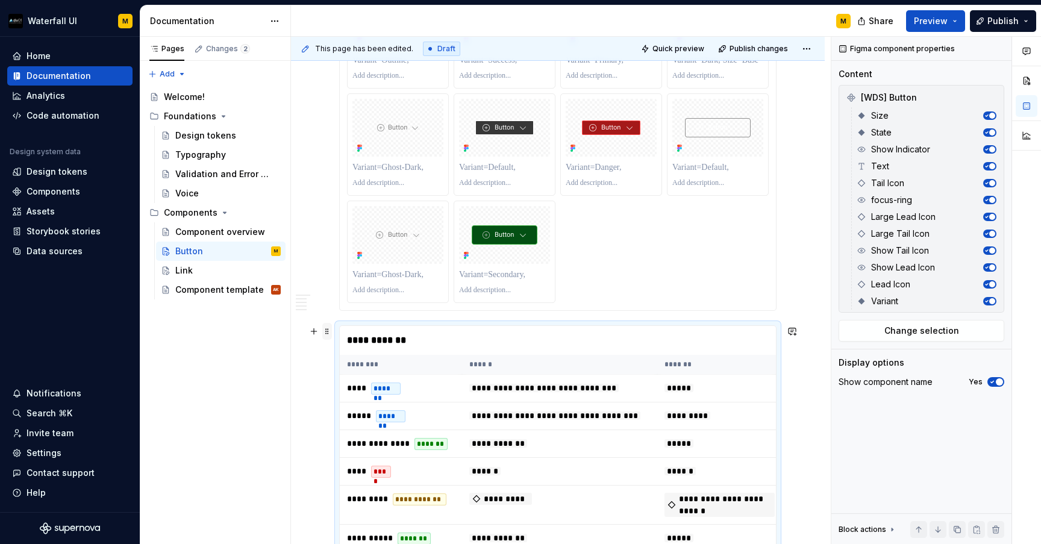  What do you see at coordinates (900, 149) in the screenshot?
I see `span: Show Indicator` at bounding box center [900, 149].